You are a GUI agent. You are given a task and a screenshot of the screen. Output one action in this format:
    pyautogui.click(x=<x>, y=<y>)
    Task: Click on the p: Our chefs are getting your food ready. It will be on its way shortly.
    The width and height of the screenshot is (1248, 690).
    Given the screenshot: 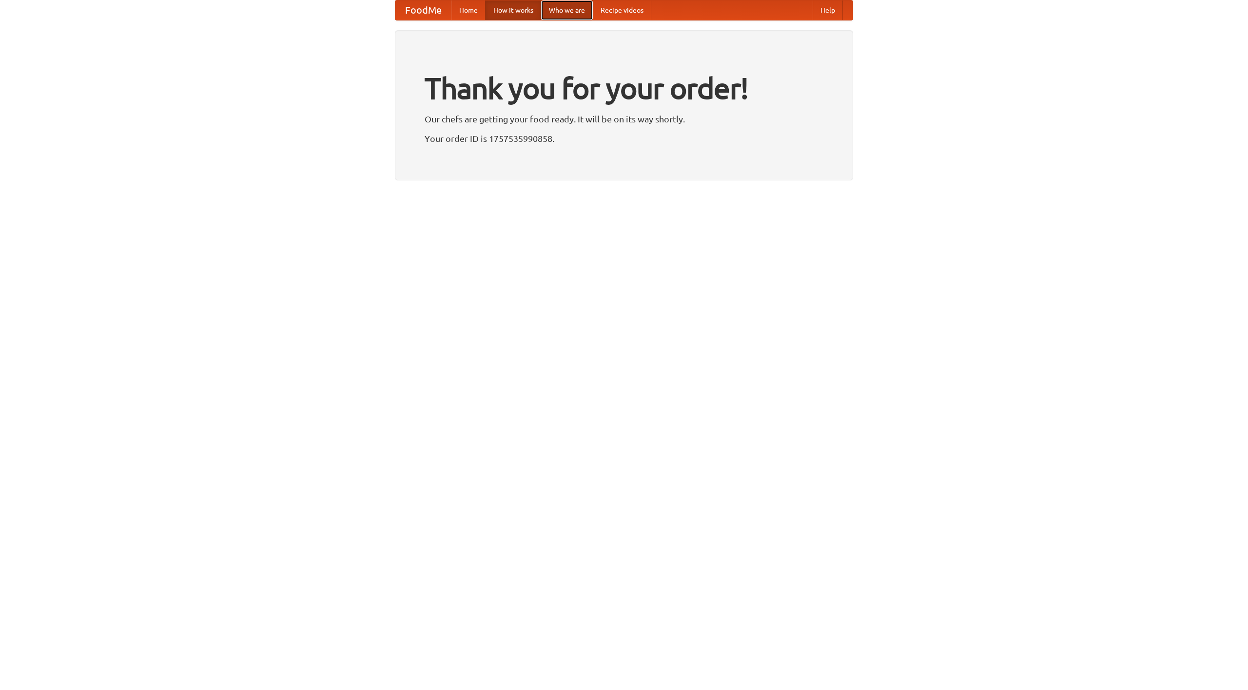 What is the action you would take?
    pyautogui.click(x=624, y=119)
    